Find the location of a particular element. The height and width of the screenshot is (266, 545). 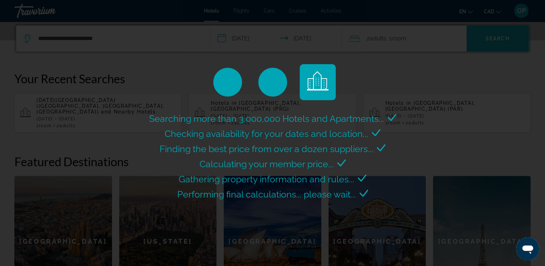

span: Searching more than 3,000,000 Hotels and Apartments... is located at coordinates (266, 118).